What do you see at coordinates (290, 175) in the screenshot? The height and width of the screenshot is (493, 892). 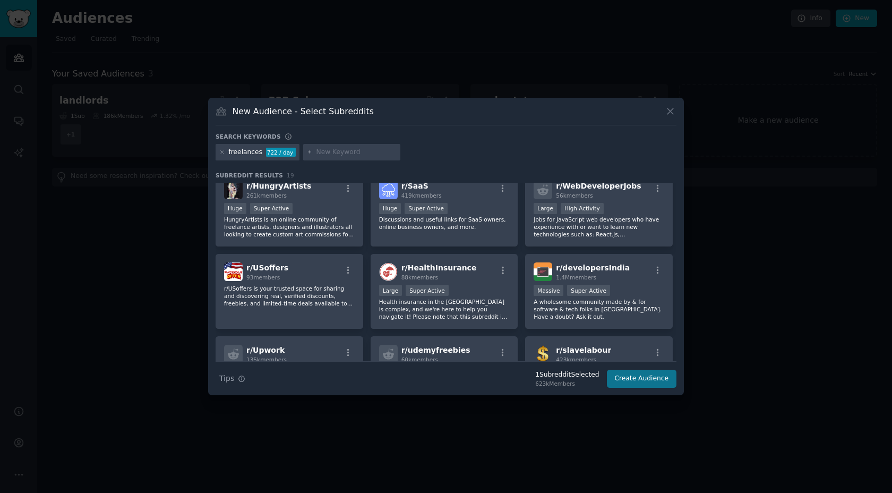 I see `span: 19` at bounding box center [290, 175].